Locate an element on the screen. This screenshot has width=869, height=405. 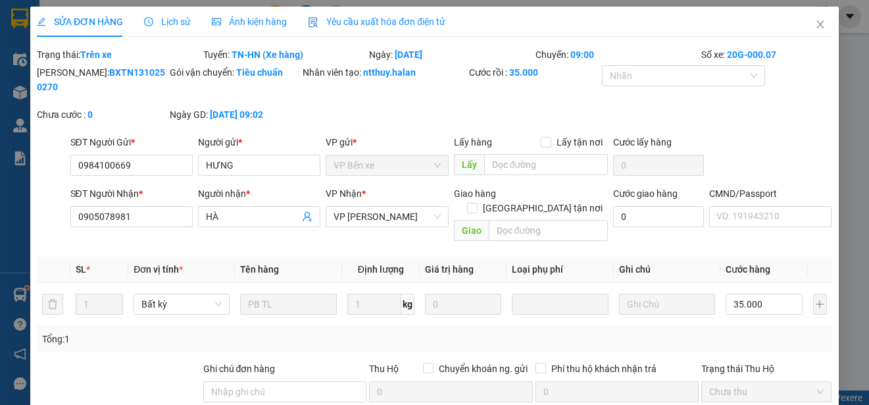
b: Tiêu chuẩn is located at coordinates (259, 72).